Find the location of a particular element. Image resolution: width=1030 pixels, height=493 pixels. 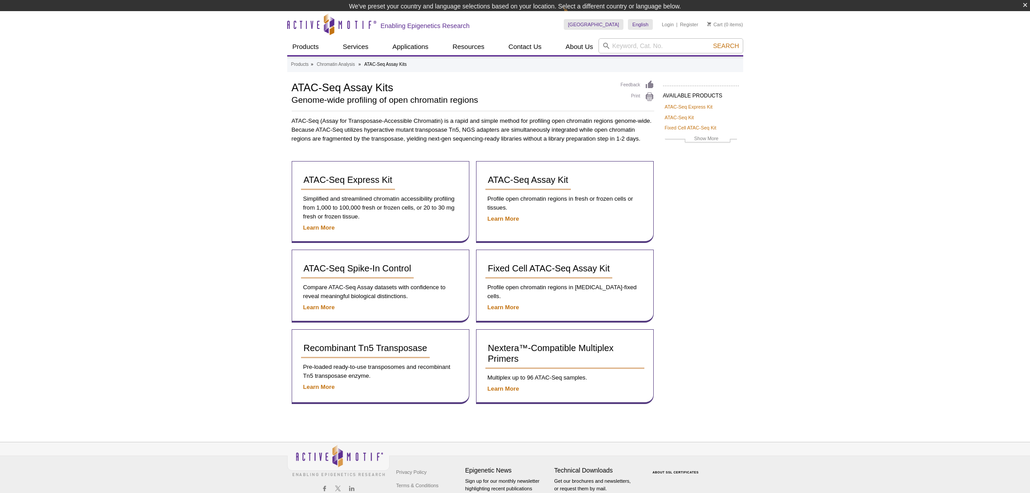

span: Fixed Cell ATAC-Seq Assay Kit is located at coordinates (549, 269).